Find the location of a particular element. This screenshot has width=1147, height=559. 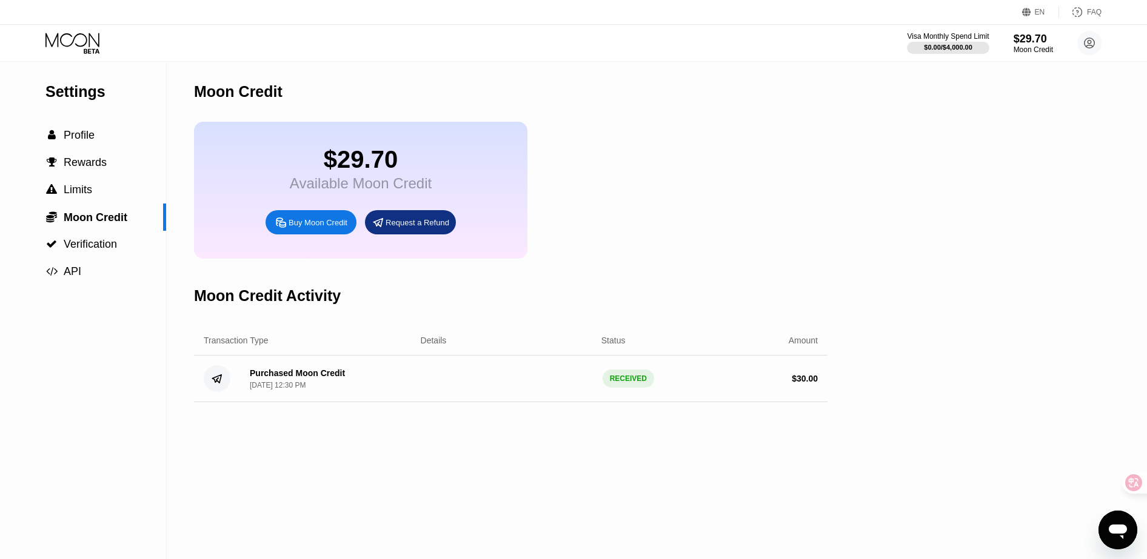

div: $0.00 / $4,000.00 is located at coordinates (948, 47).